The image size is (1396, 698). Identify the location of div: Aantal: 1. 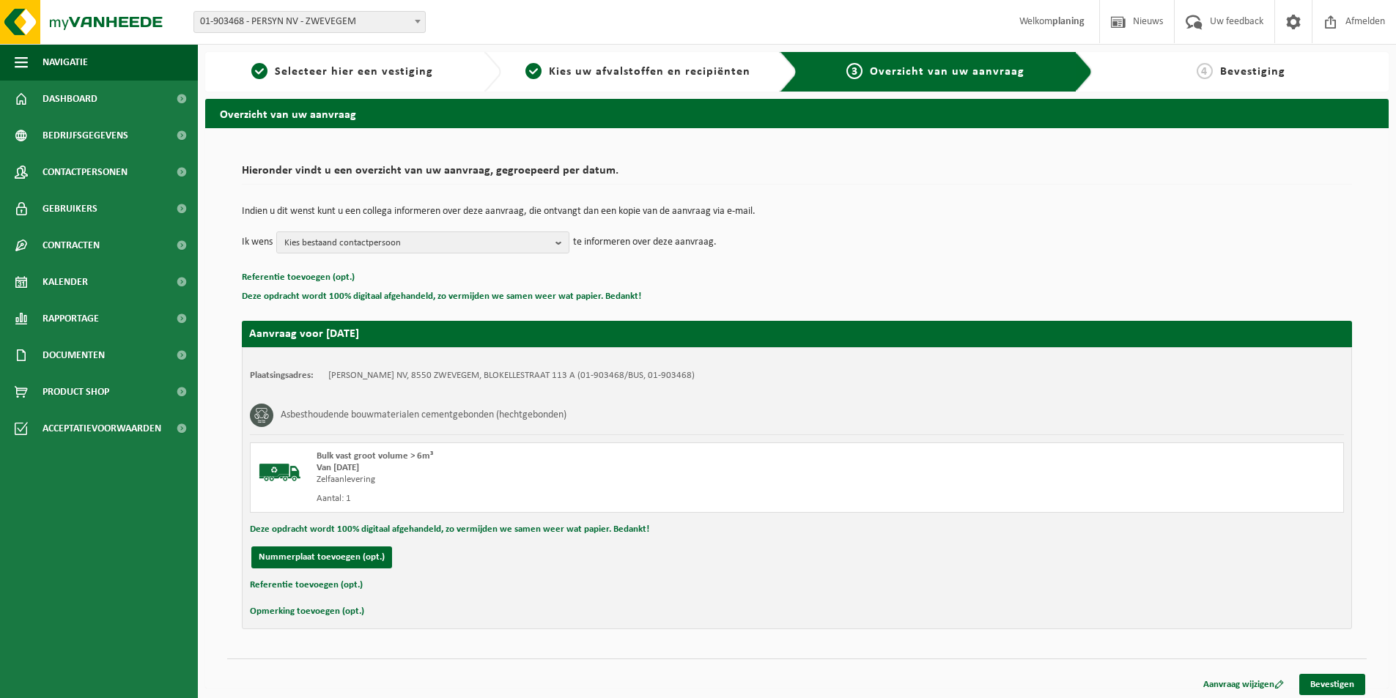
(586, 499).